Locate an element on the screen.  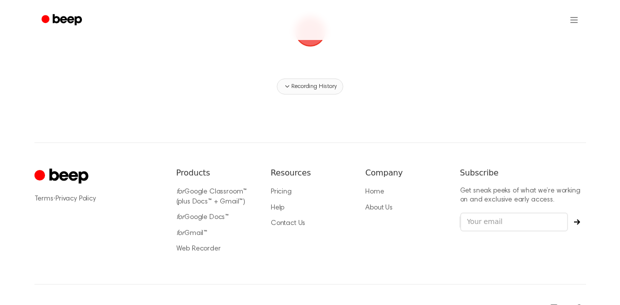
h6: Subscribe is located at coordinates (523, 173).